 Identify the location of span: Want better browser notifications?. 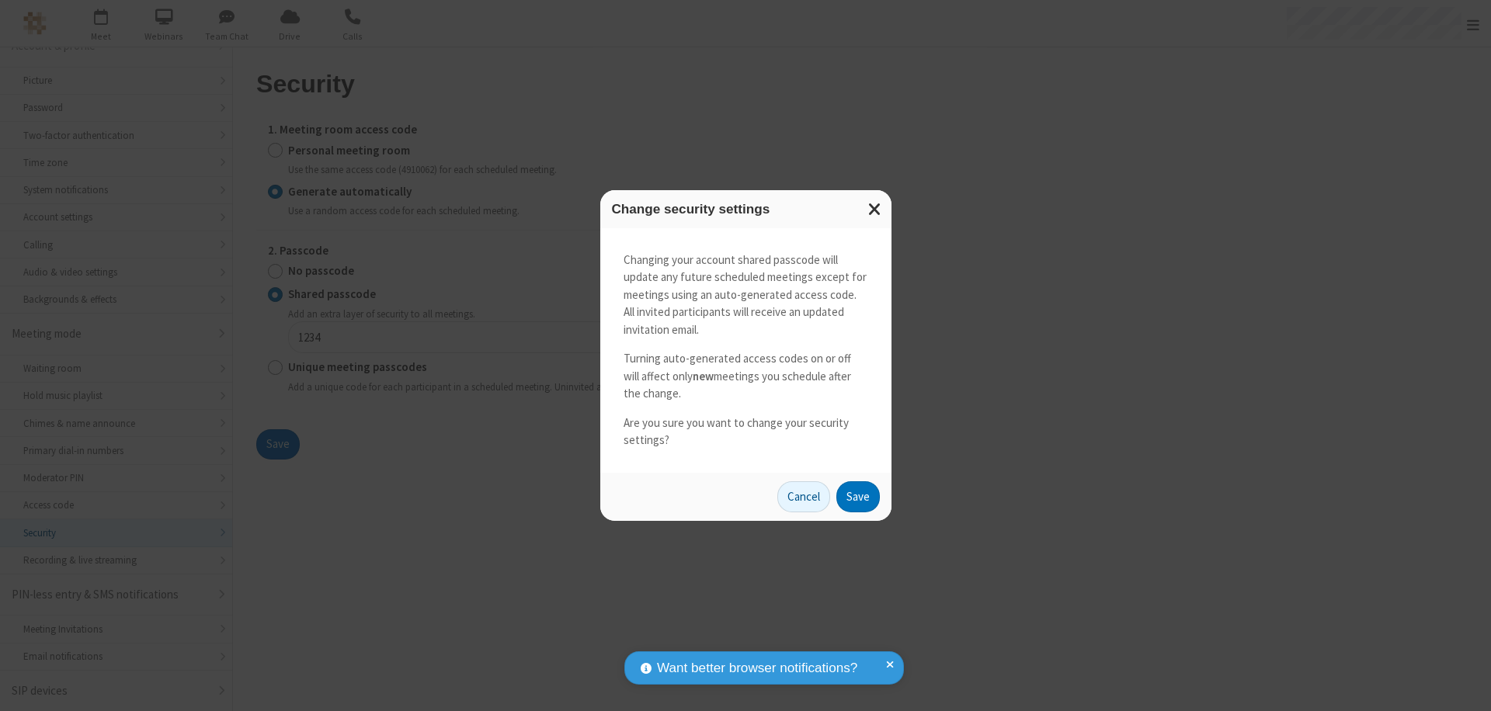
(757, 669).